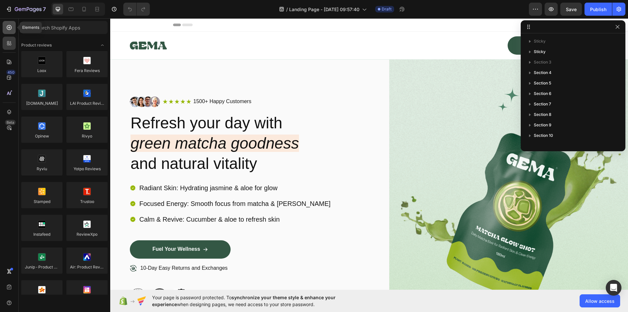 The image size is (628, 312). Describe the element at coordinates (571, 9) in the screenshot. I see `button: Save` at that location.